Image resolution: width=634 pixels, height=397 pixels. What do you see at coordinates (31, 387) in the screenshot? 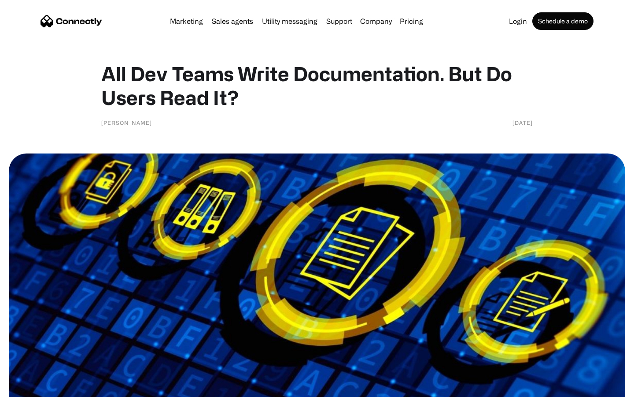
I see `aside: Language selected: English` at bounding box center [31, 387].